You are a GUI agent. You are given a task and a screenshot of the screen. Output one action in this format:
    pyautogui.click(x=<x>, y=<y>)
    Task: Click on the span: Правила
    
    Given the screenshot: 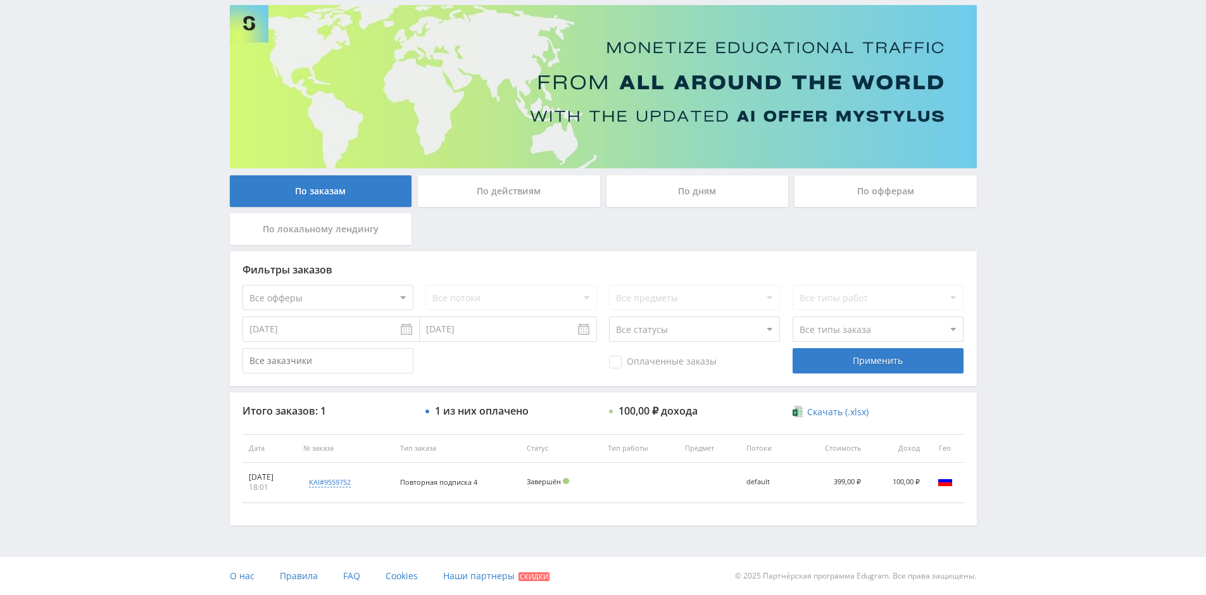 What is the action you would take?
    pyautogui.click(x=299, y=575)
    